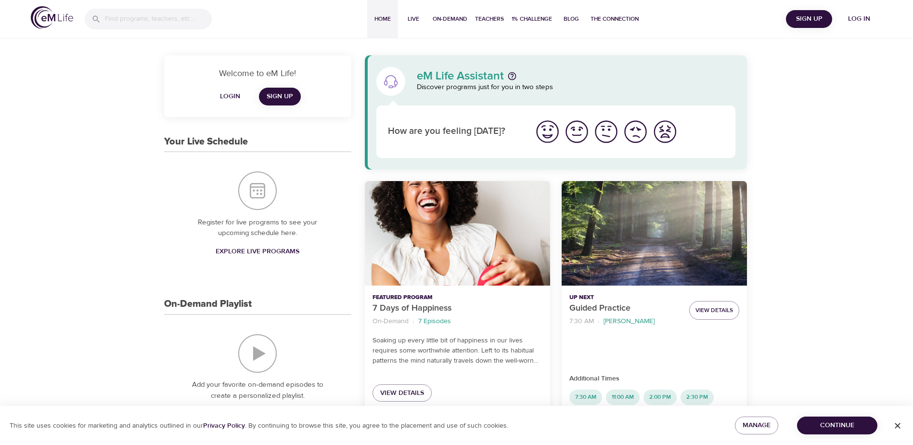  I want to click on button: I'm feeling bad, so click(636, 131).